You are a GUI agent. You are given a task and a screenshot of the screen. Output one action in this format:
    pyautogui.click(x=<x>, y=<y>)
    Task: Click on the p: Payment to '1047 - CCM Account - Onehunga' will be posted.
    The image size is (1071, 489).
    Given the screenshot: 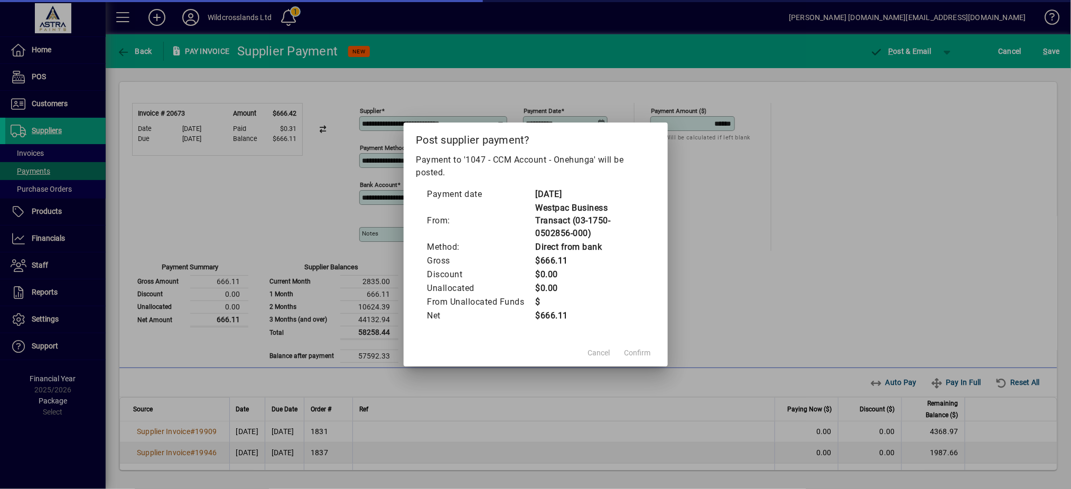 What is the action you would take?
    pyautogui.click(x=536, y=166)
    